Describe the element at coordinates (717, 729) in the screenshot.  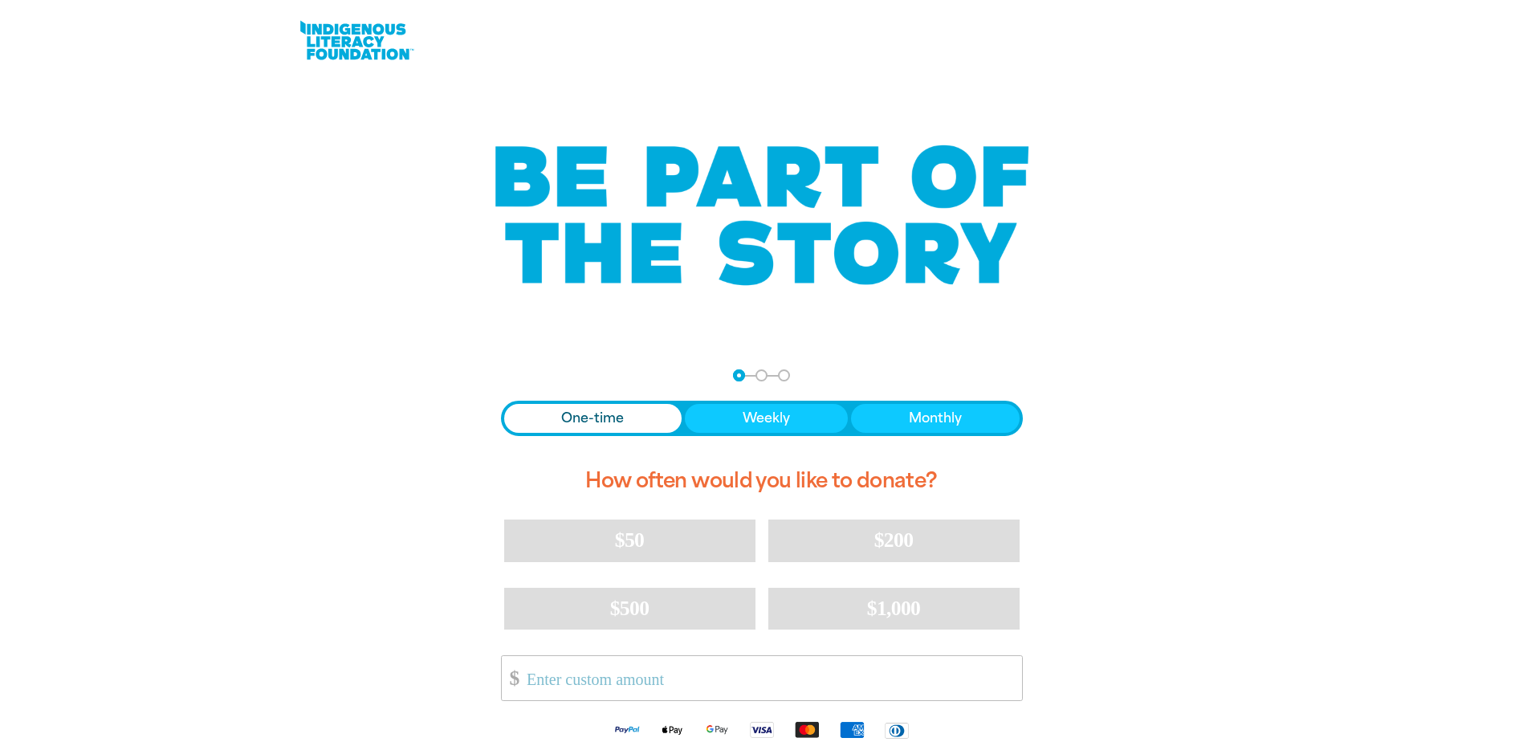
I see `img: Google Pay logo` at that location.